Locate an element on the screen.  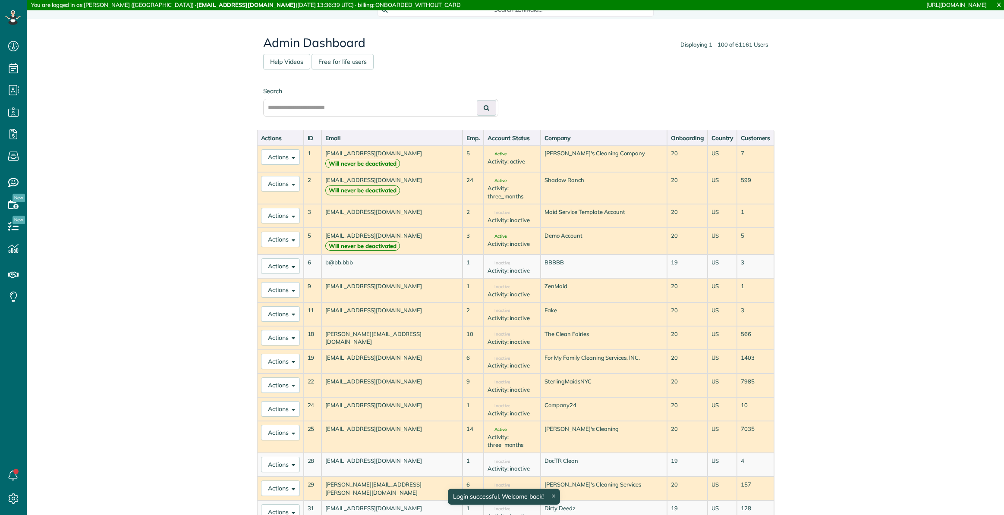
td: 24 is located at coordinates (473, 188).